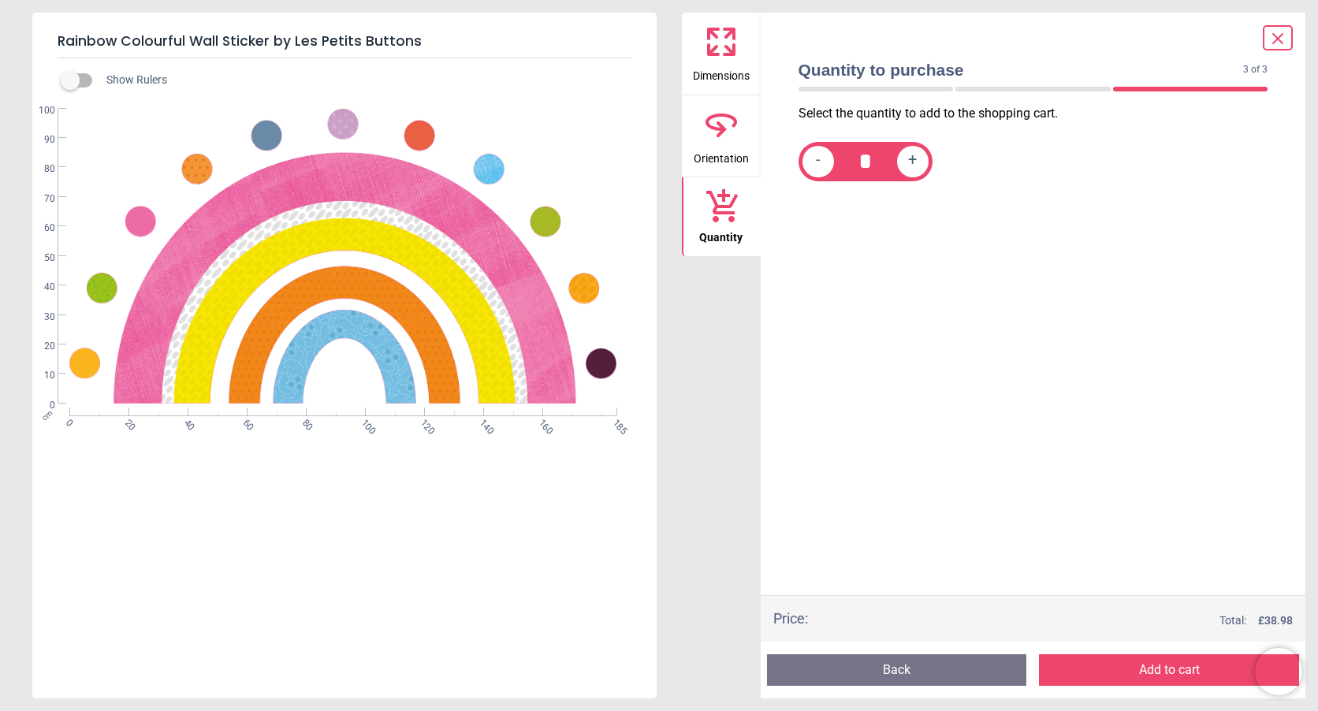 This screenshot has height=711, width=1318. What do you see at coordinates (1021, 69) in the screenshot?
I see `span: Quantity to purchase` at bounding box center [1021, 69].